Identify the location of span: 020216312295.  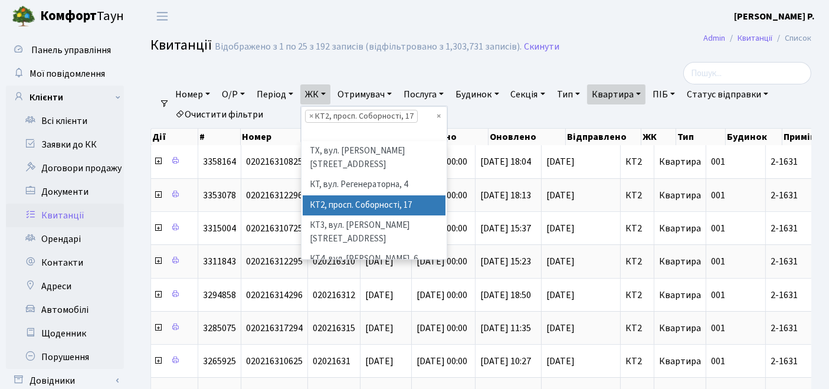
(274, 261).